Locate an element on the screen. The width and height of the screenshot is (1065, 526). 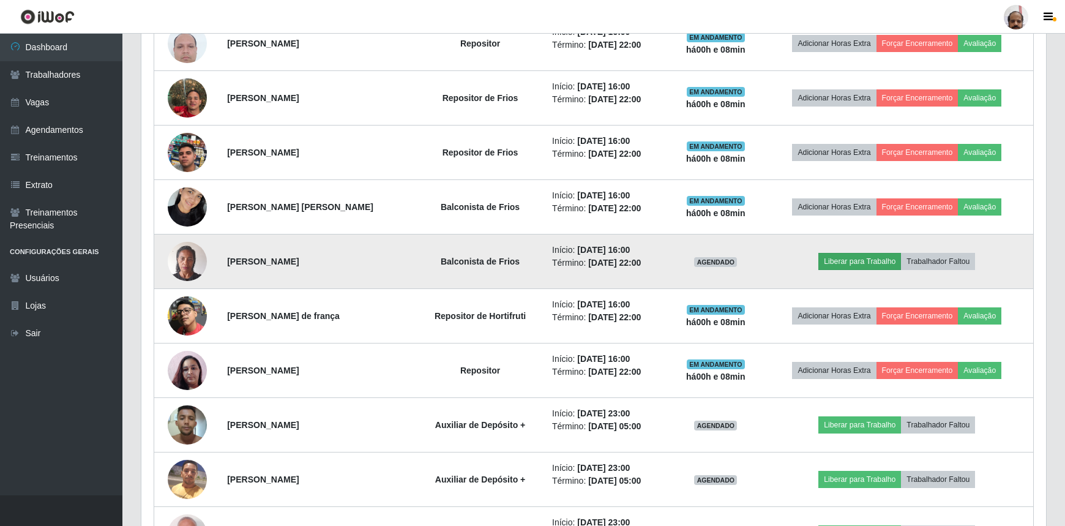
img: 1753124786155.jpeg is located at coordinates (187, 316).